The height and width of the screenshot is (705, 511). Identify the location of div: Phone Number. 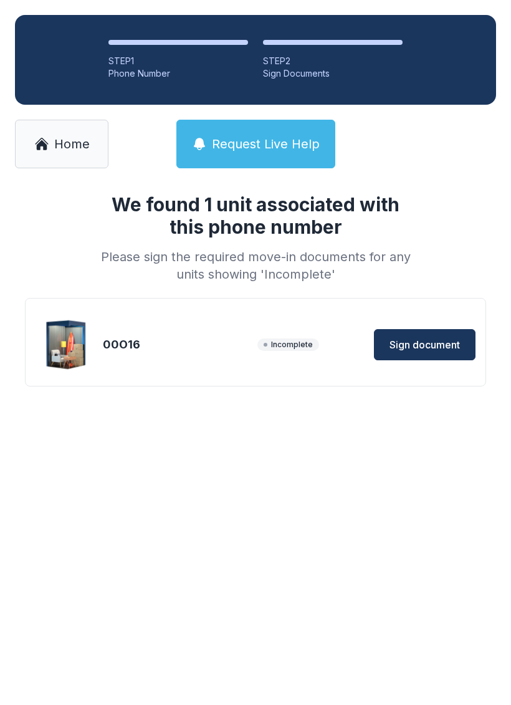
(178, 74).